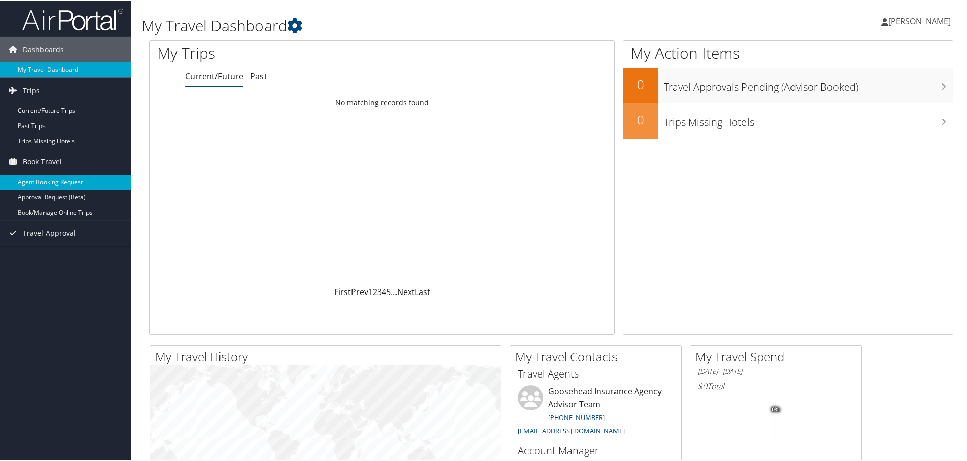 The width and height of the screenshot is (967, 461). I want to click on span: Book Travel, so click(42, 161).